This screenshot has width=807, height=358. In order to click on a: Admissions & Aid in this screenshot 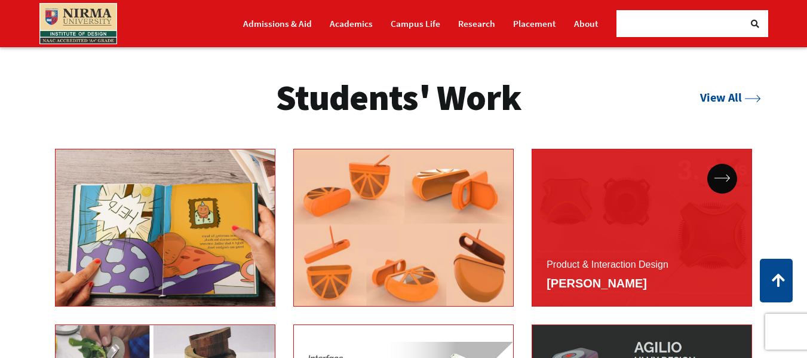, I will do `click(277, 23)`.